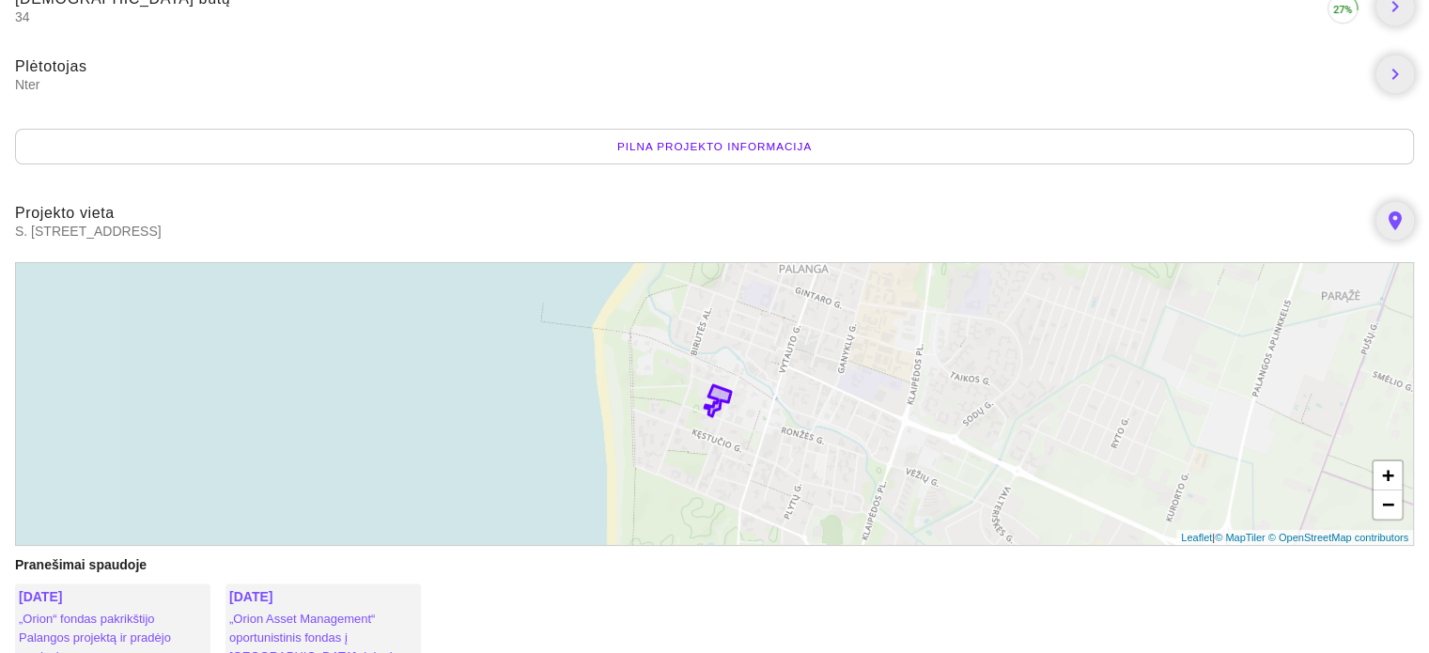 Image resolution: width=1429 pixels, height=653 pixels. Describe the element at coordinates (1388, 505) in the screenshot. I see `a: Zoom out` at that location.